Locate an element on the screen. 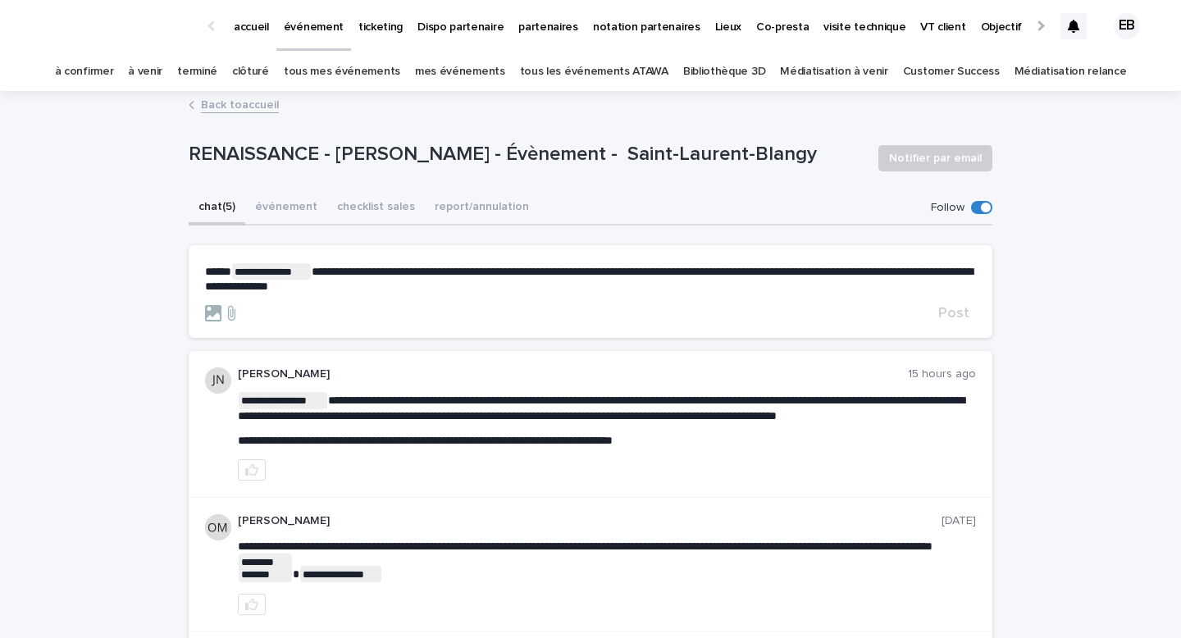 The height and width of the screenshot is (638, 1181). a: mes événements is located at coordinates (460, 71).